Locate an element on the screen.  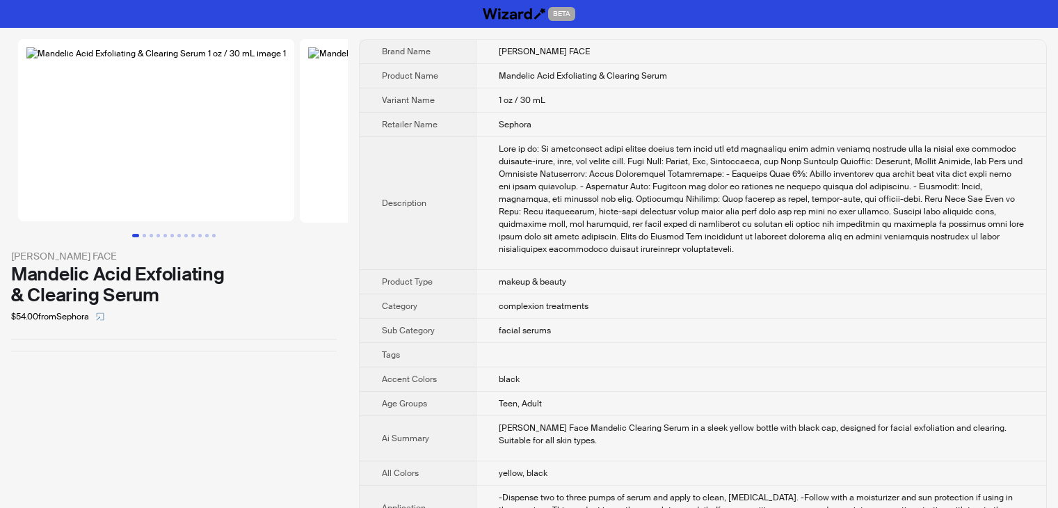
button: Go to slide 3 is located at coordinates (151, 235).